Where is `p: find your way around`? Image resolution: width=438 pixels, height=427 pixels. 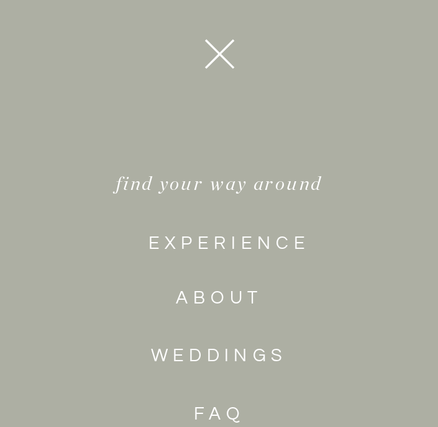 p: find your way around is located at coordinates (219, 176).